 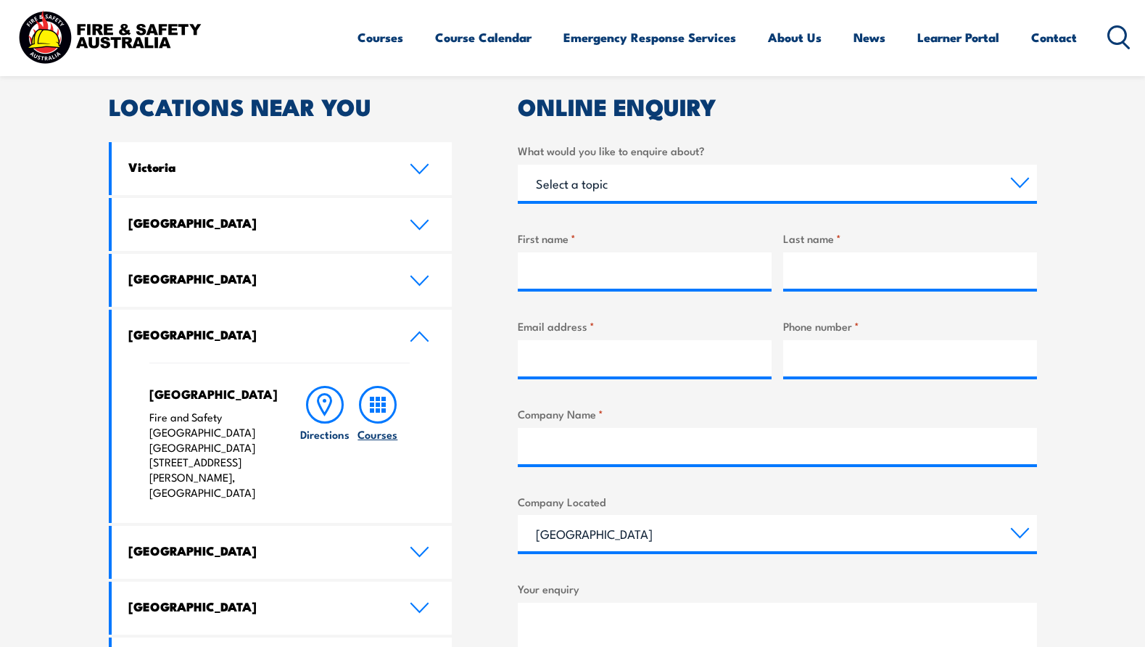 What do you see at coordinates (377, 434) in the screenshot?
I see `h6: Courses` at bounding box center [377, 434].